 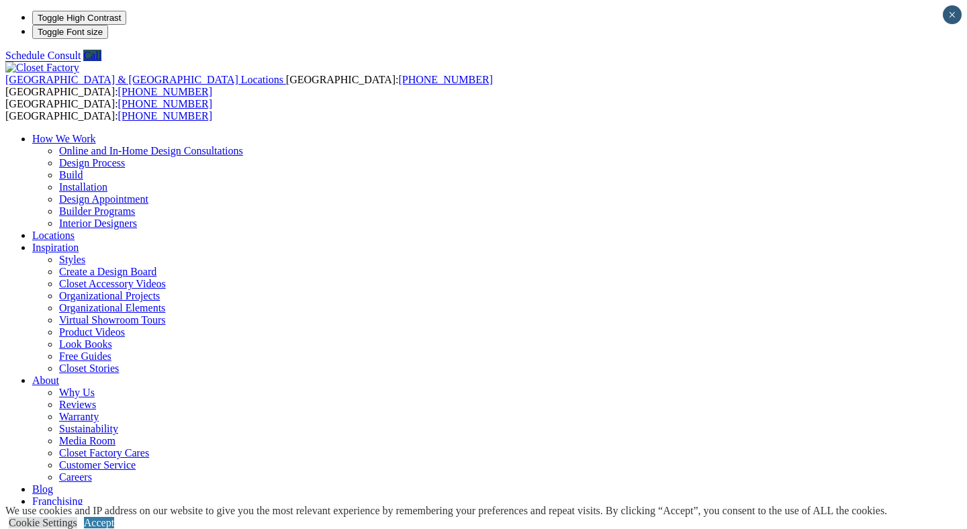 I want to click on a: Careers, so click(x=75, y=477).